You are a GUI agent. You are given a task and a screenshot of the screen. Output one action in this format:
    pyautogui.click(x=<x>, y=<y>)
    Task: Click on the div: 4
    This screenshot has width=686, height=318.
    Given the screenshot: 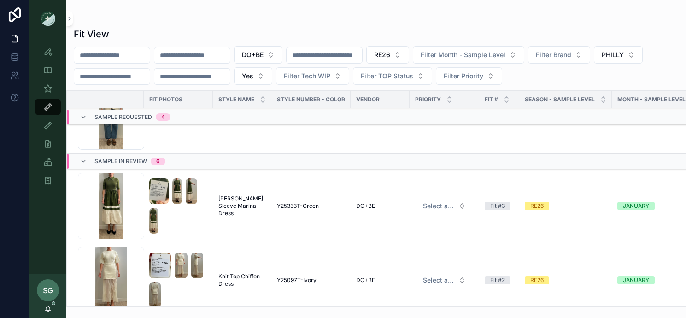 What is the action you would take?
    pyautogui.click(x=163, y=117)
    